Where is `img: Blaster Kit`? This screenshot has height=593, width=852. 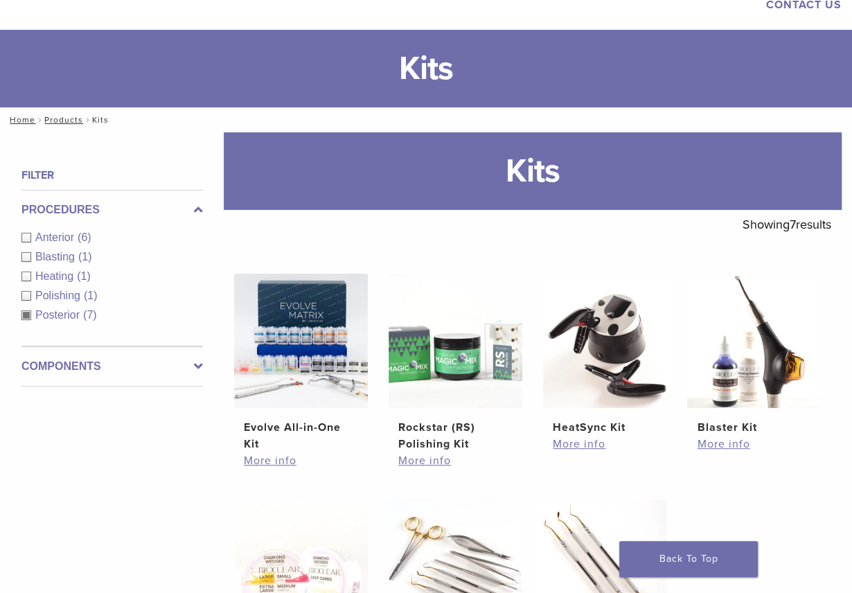
img: Blaster Kit is located at coordinates (753, 340).